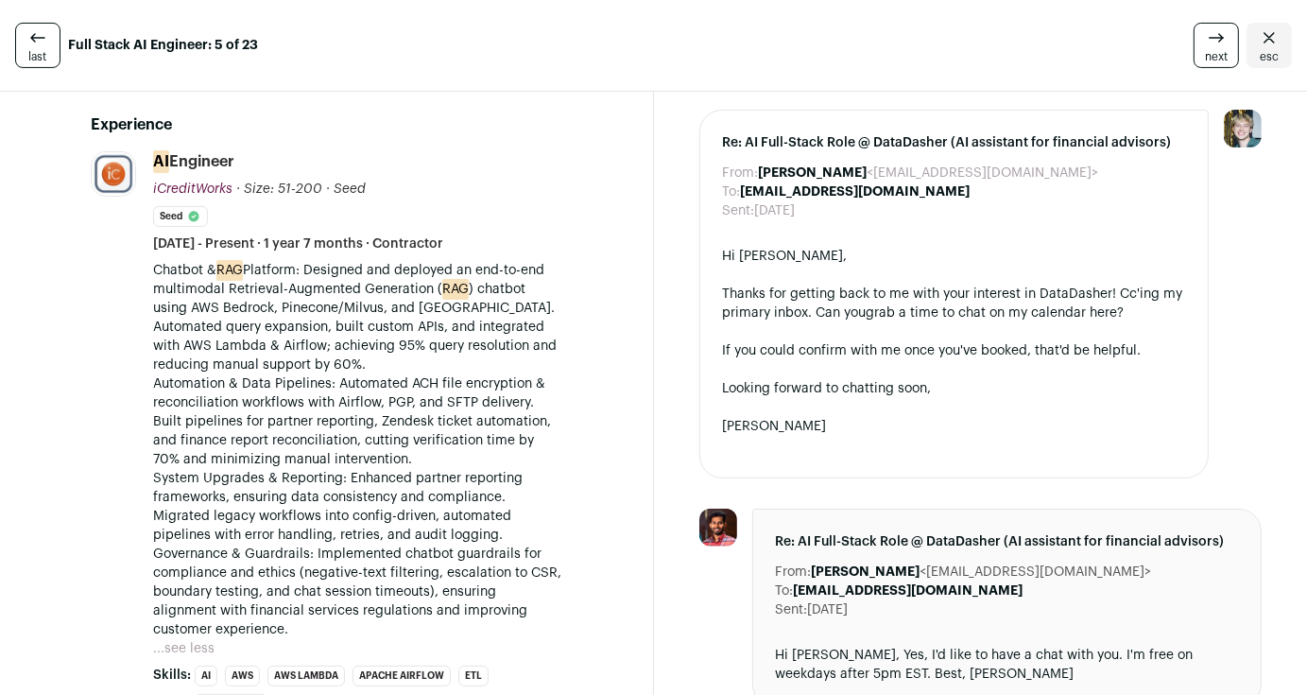 This screenshot has width=1307, height=695. Describe the element at coordinates (306, 676) in the screenshot. I see `li: AWS Lambda` at that location.